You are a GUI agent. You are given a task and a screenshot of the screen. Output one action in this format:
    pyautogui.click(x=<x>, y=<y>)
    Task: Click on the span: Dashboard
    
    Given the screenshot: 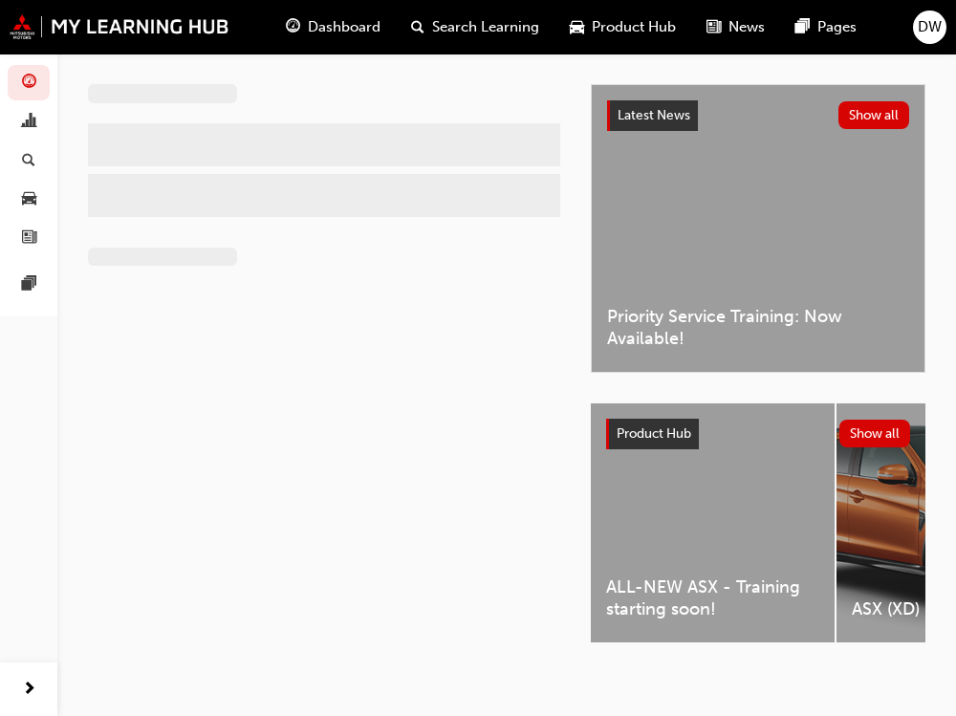 What is the action you would take?
    pyautogui.click(x=344, y=27)
    